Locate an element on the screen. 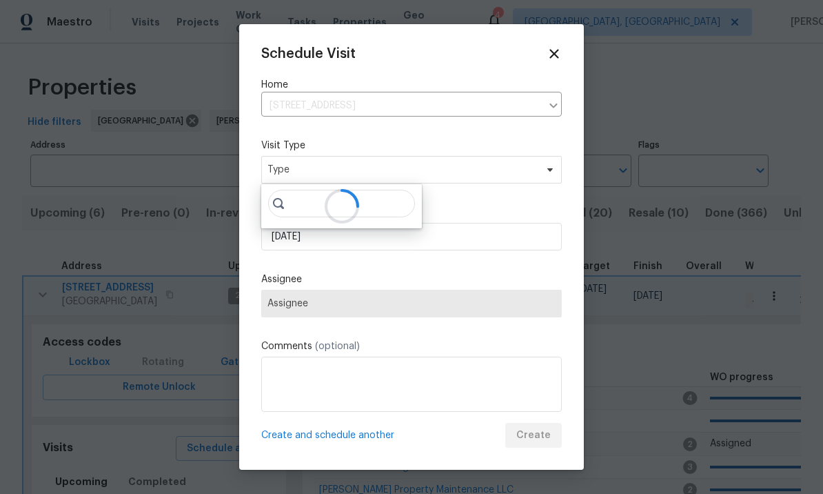 The height and width of the screenshot is (494, 823). label: Comments is located at coordinates (412, 346).